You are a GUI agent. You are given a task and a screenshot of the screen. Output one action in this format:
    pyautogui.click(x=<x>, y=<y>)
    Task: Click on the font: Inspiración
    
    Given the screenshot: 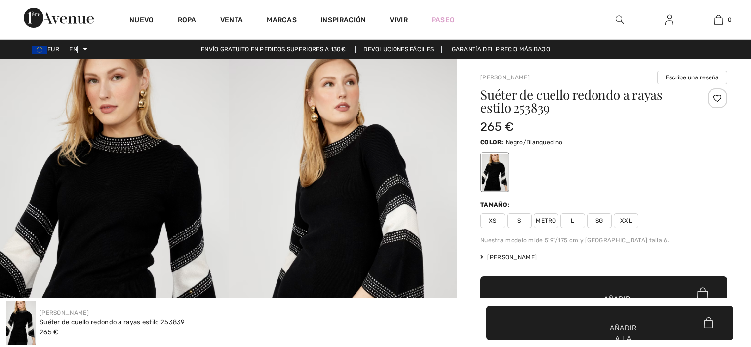 What is the action you would take?
    pyautogui.click(x=343, y=20)
    